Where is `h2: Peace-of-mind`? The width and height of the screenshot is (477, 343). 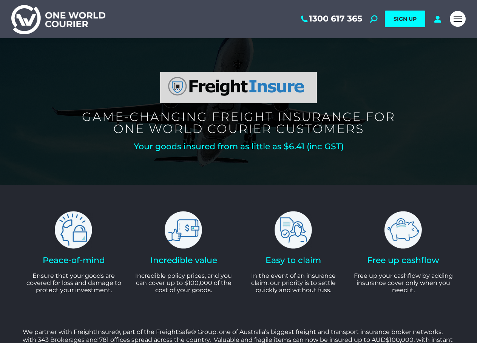
h2: Peace-of-mind is located at coordinates (74, 261).